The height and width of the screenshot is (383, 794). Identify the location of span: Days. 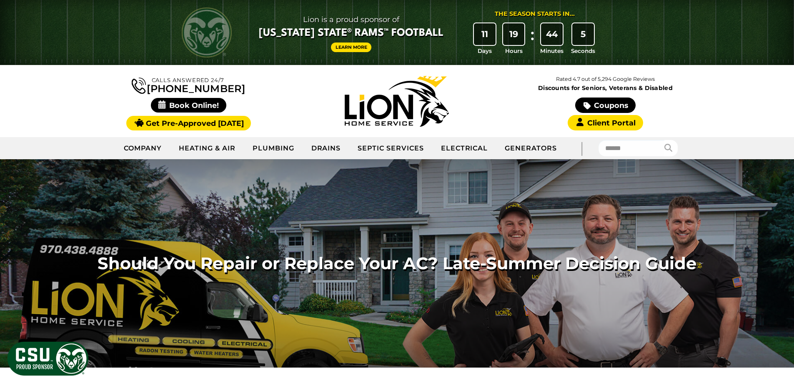
(485, 51).